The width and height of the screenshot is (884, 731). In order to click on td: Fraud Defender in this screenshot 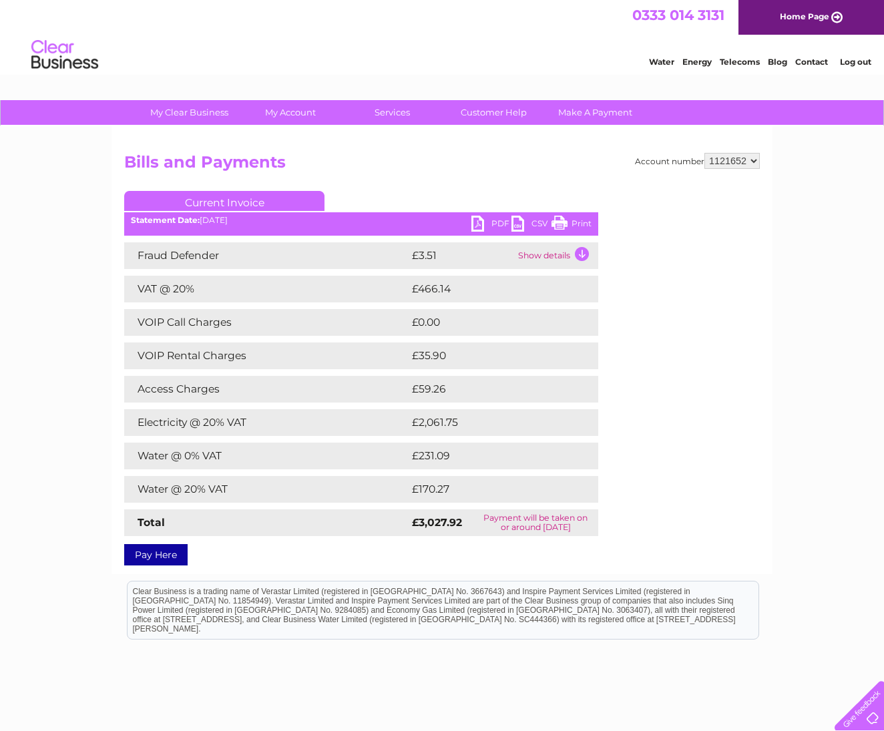, I will do `click(266, 256)`.